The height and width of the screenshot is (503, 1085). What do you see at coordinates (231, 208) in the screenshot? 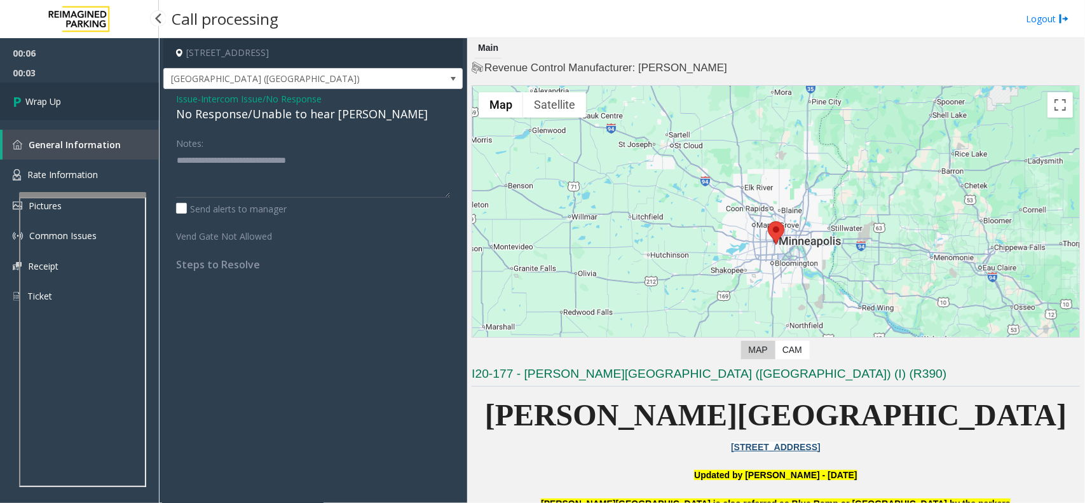
I see `label: Send alerts to manager` at bounding box center [231, 208].